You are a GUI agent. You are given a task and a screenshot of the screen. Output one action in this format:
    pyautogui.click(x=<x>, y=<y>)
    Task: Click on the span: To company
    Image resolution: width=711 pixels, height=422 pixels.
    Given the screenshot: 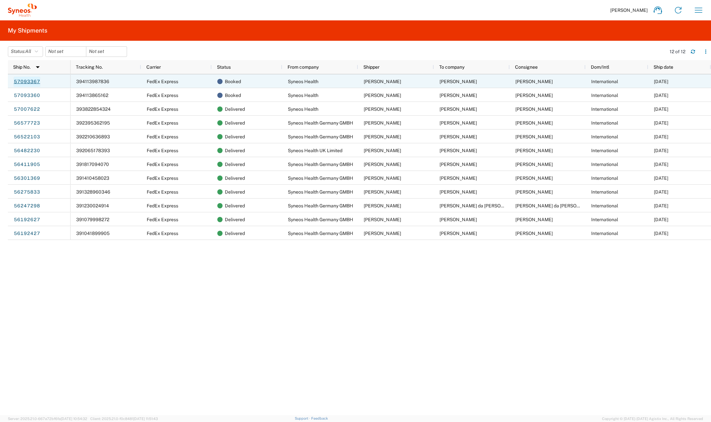 What is the action you would take?
    pyautogui.click(x=452, y=67)
    